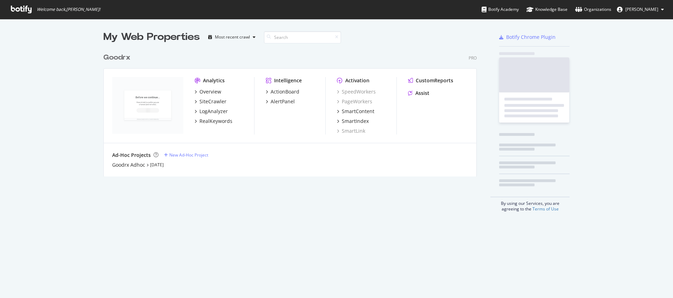 The height and width of the screenshot is (298, 673). I want to click on div: SiteCrawler, so click(213, 102).